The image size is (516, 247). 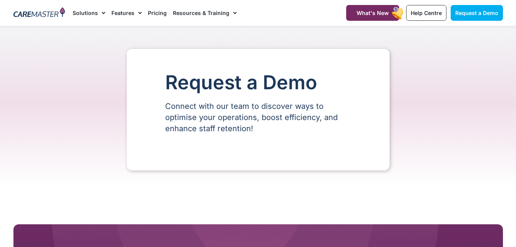 I want to click on span: Request a Demo, so click(x=477, y=13).